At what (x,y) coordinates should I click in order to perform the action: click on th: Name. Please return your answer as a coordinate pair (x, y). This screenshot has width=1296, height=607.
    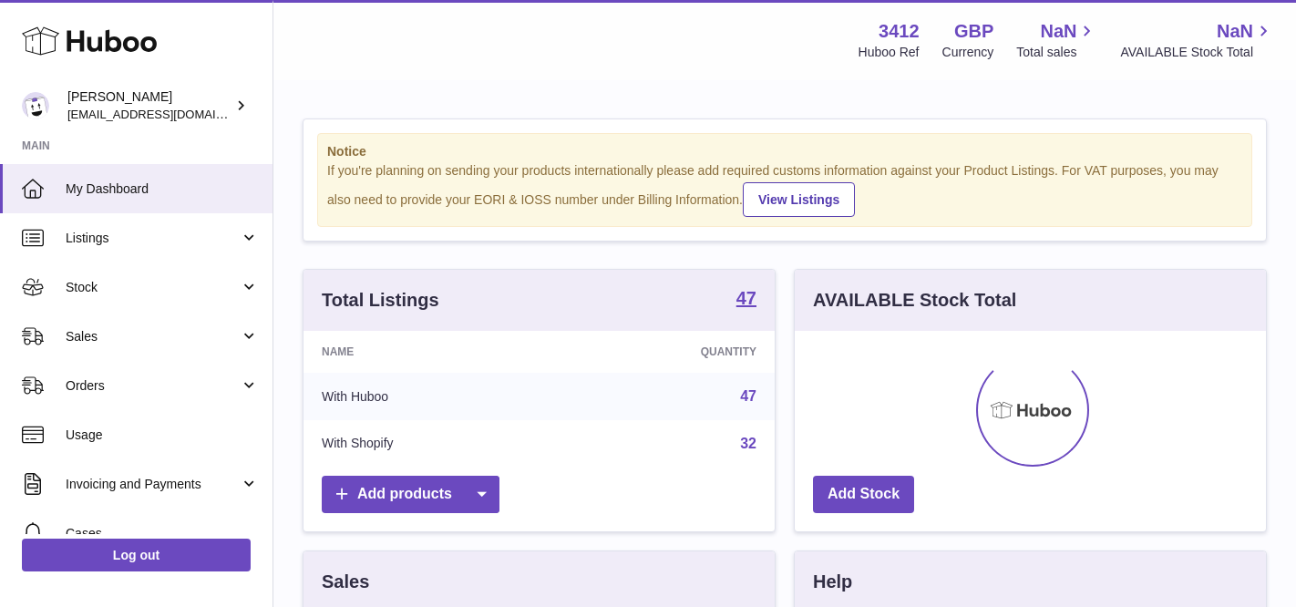
    Looking at the image, I should click on (430, 352).